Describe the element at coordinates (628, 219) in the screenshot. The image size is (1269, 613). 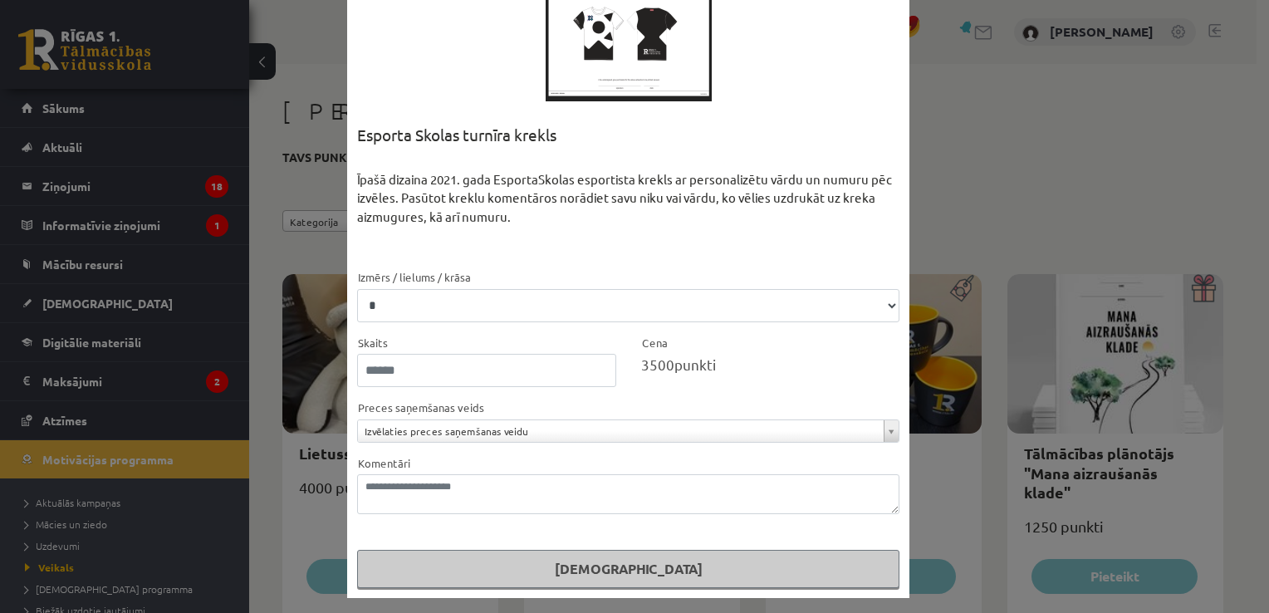
I see `div: Īpašā dizaina 2021. gada EsportaSkolas esportista krekls ar personalizētu vārdu un numuru pēc izv...` at that location.